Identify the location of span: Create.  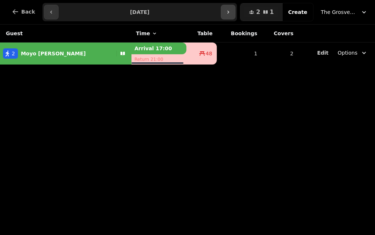
(298, 12).